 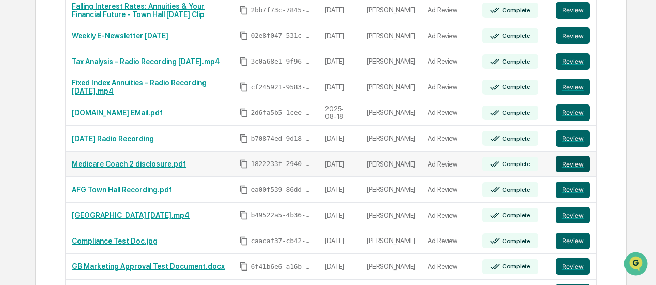 What do you see at coordinates (339, 113) in the screenshot?
I see `td: 2025-08-18` at bounding box center [339, 113].